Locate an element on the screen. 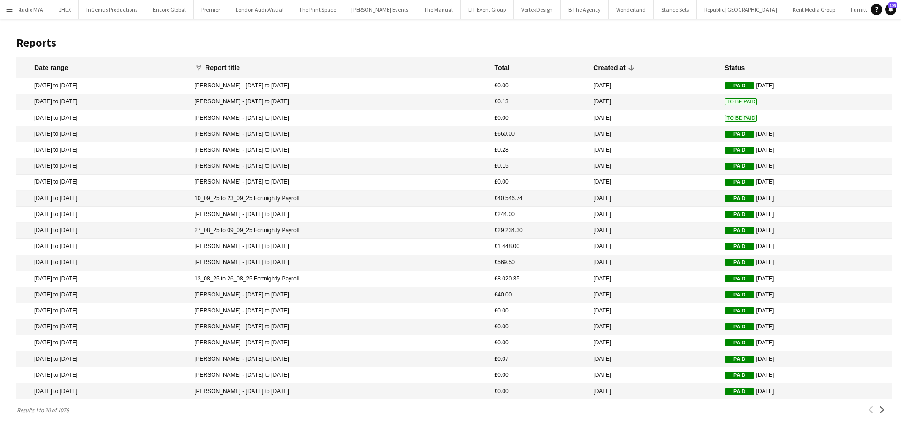 The image size is (901, 444). button: VortekDesign is located at coordinates (537, 9).